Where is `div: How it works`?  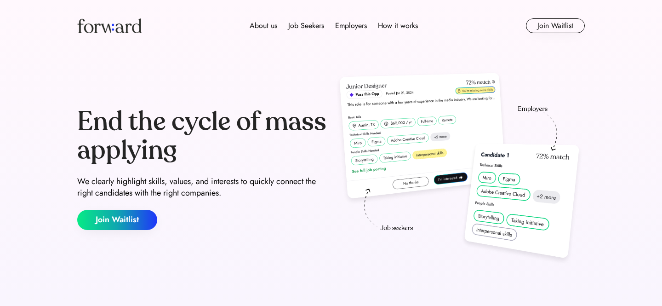 div: How it works is located at coordinates (397, 26).